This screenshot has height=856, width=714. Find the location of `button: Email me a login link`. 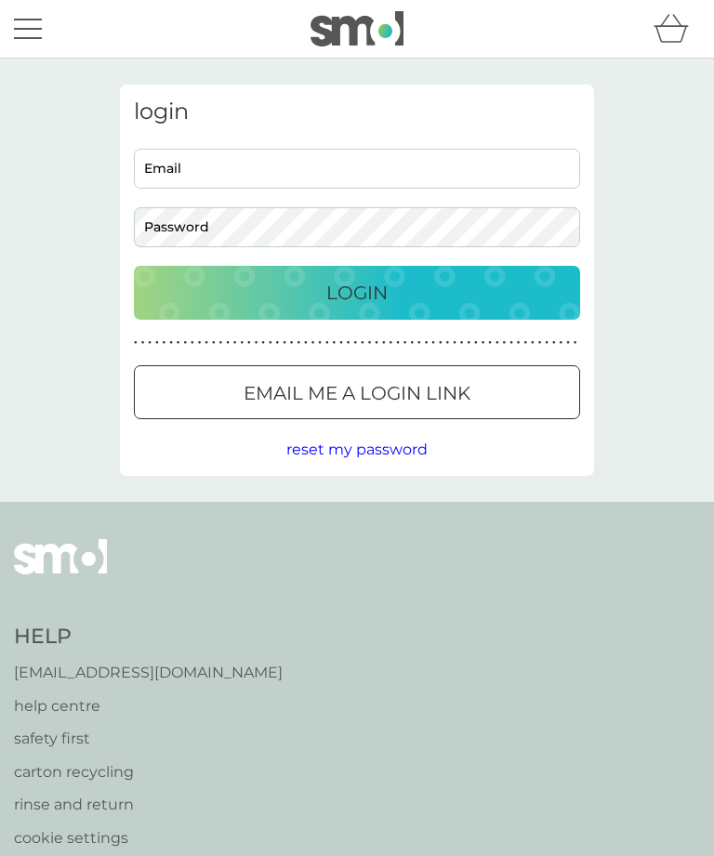

button: Email me a login link is located at coordinates (357, 392).